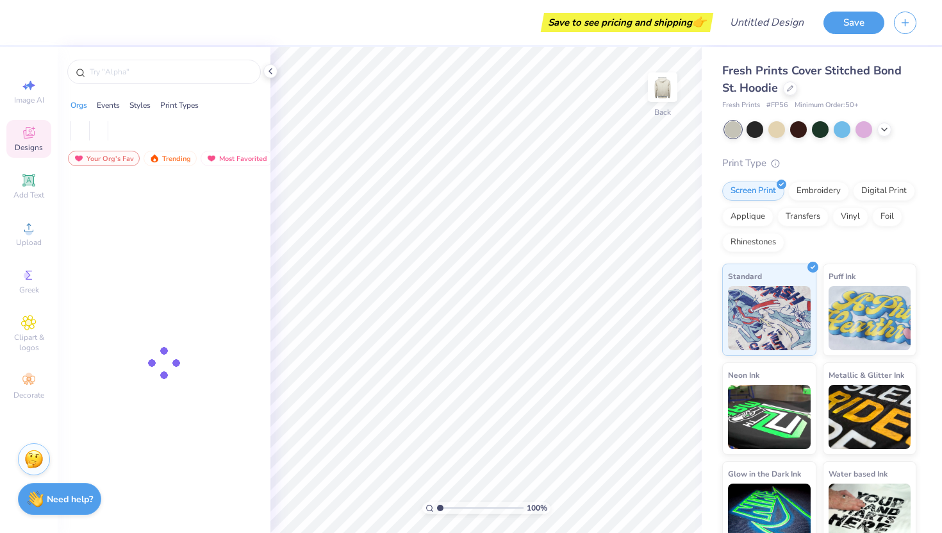  What do you see at coordinates (140, 105) in the screenshot?
I see `div: Styles` at bounding box center [140, 105].